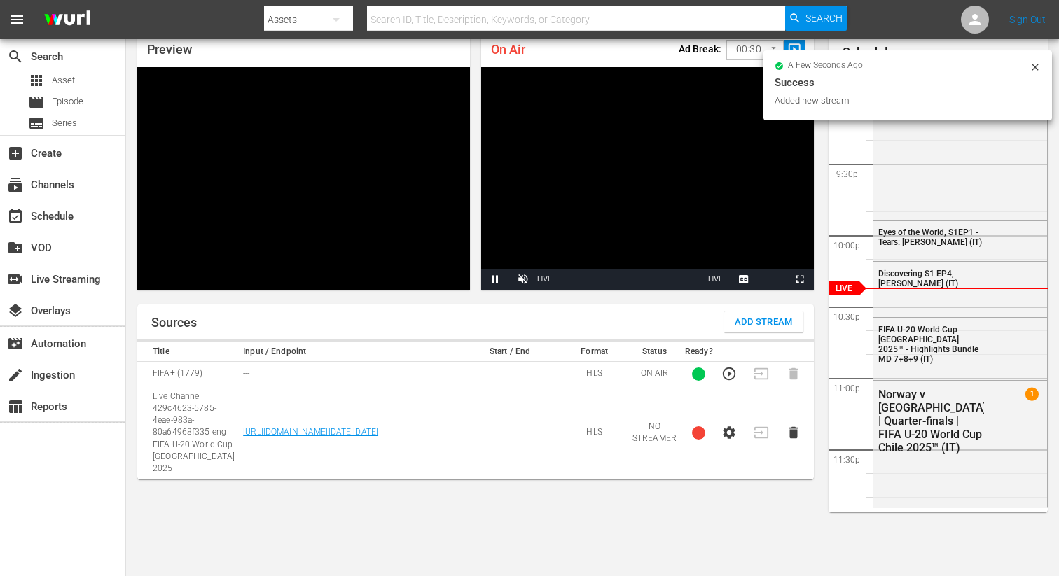 Image resolution: width=1059 pixels, height=576 pixels. Describe the element at coordinates (938, 514) in the screenshot. I see `div: 12:00p` at that location.